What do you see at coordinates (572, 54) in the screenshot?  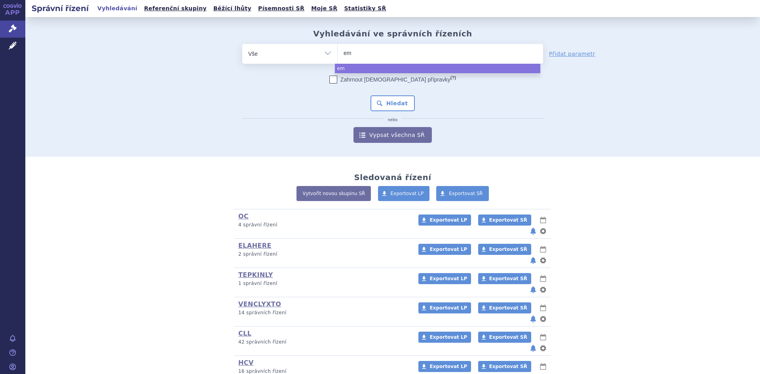 I see `a: Přidat parametr` at bounding box center [572, 54].